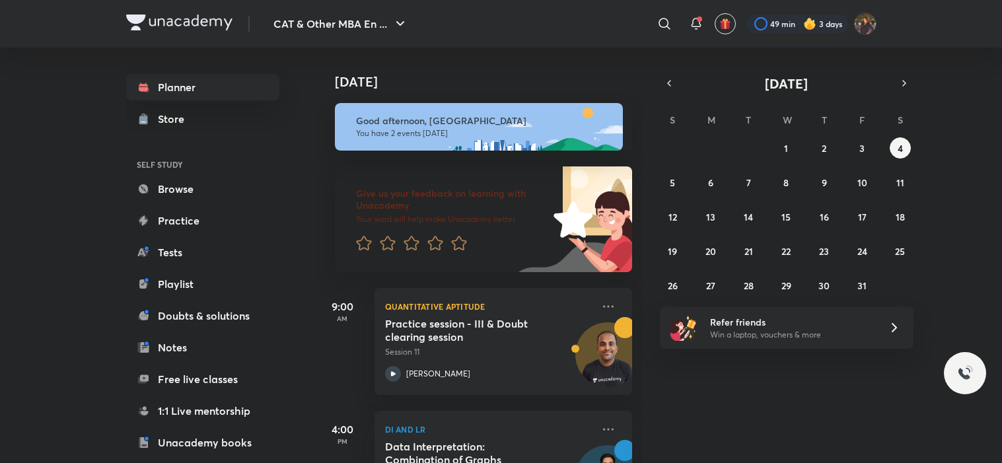 The height and width of the screenshot is (463, 1002). What do you see at coordinates (862, 148) in the screenshot?
I see `abbr: October 3, 2025` at bounding box center [862, 148].